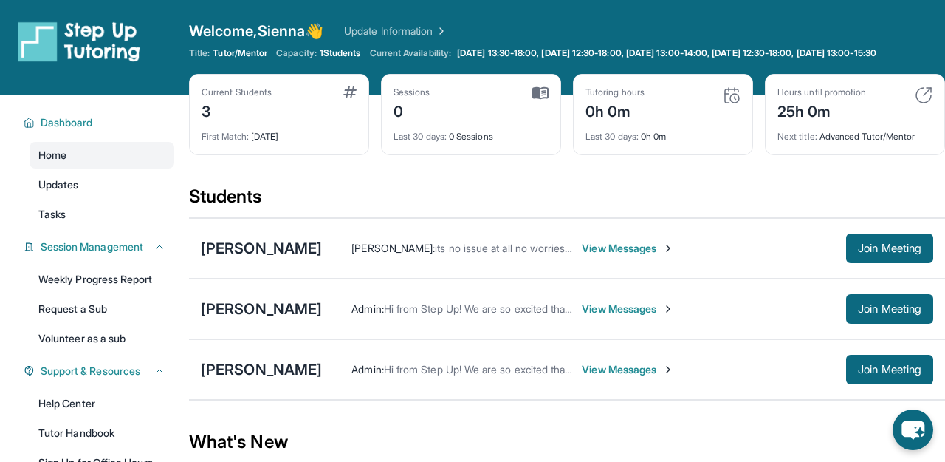 This screenshot has width=945, height=462. What do you see at coordinates (615, 92) in the screenshot?
I see `div: Tutoring hours` at bounding box center [615, 92].